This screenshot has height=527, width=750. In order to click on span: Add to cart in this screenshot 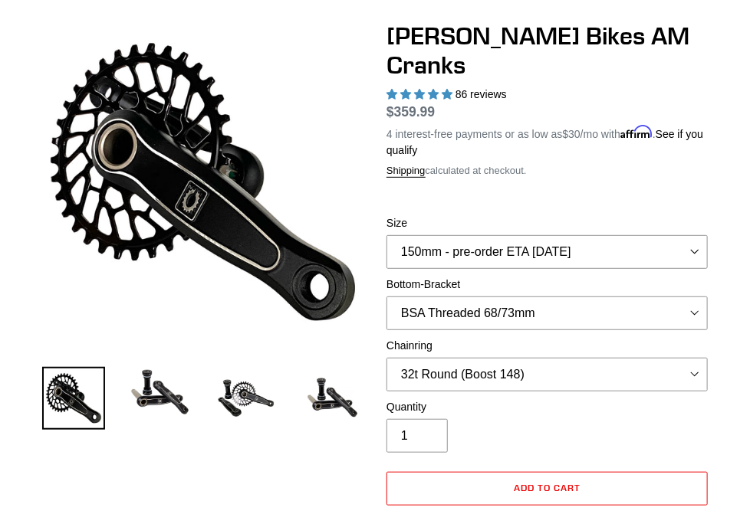, I will do `click(547, 488)`.